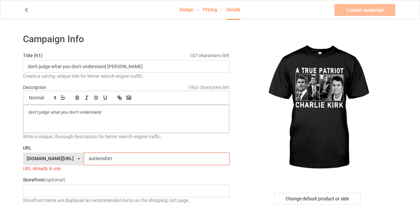 This screenshot has width=420, height=210. Describe the element at coordinates (210, 55) in the screenshot. I see `span: 107 characters left` at that location.